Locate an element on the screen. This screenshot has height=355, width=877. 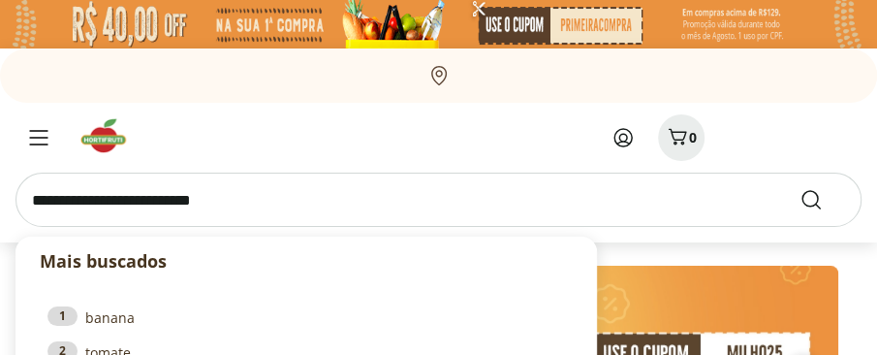
p: Mais buscados is located at coordinates (306, 261).